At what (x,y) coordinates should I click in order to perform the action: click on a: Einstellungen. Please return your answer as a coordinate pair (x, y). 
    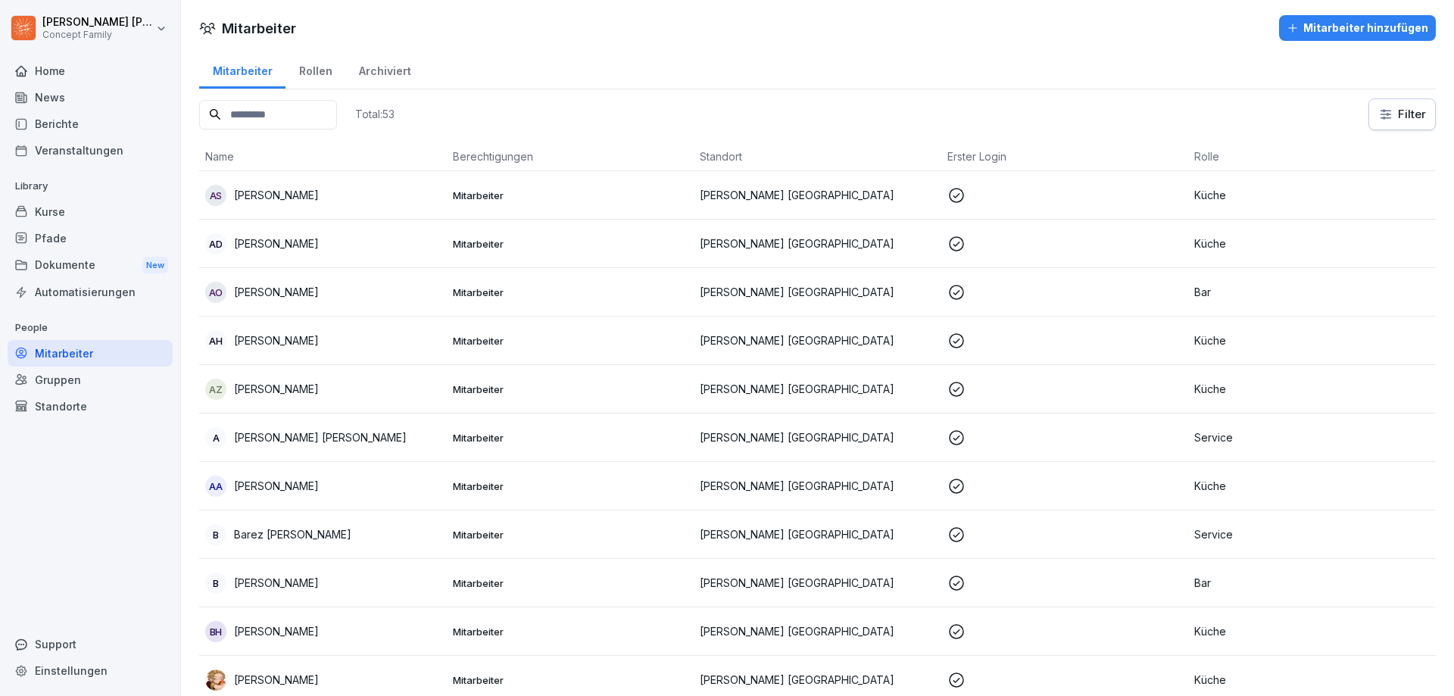
    Looking at the image, I should click on (90, 670).